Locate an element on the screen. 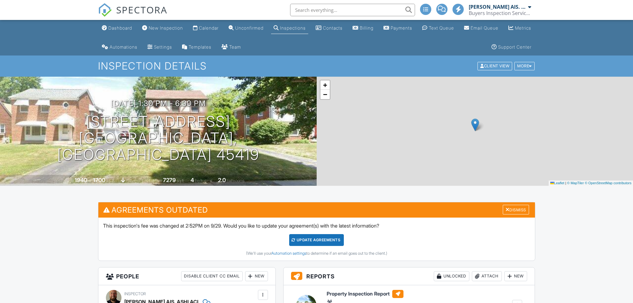  div: Email Queue is located at coordinates (484, 28).